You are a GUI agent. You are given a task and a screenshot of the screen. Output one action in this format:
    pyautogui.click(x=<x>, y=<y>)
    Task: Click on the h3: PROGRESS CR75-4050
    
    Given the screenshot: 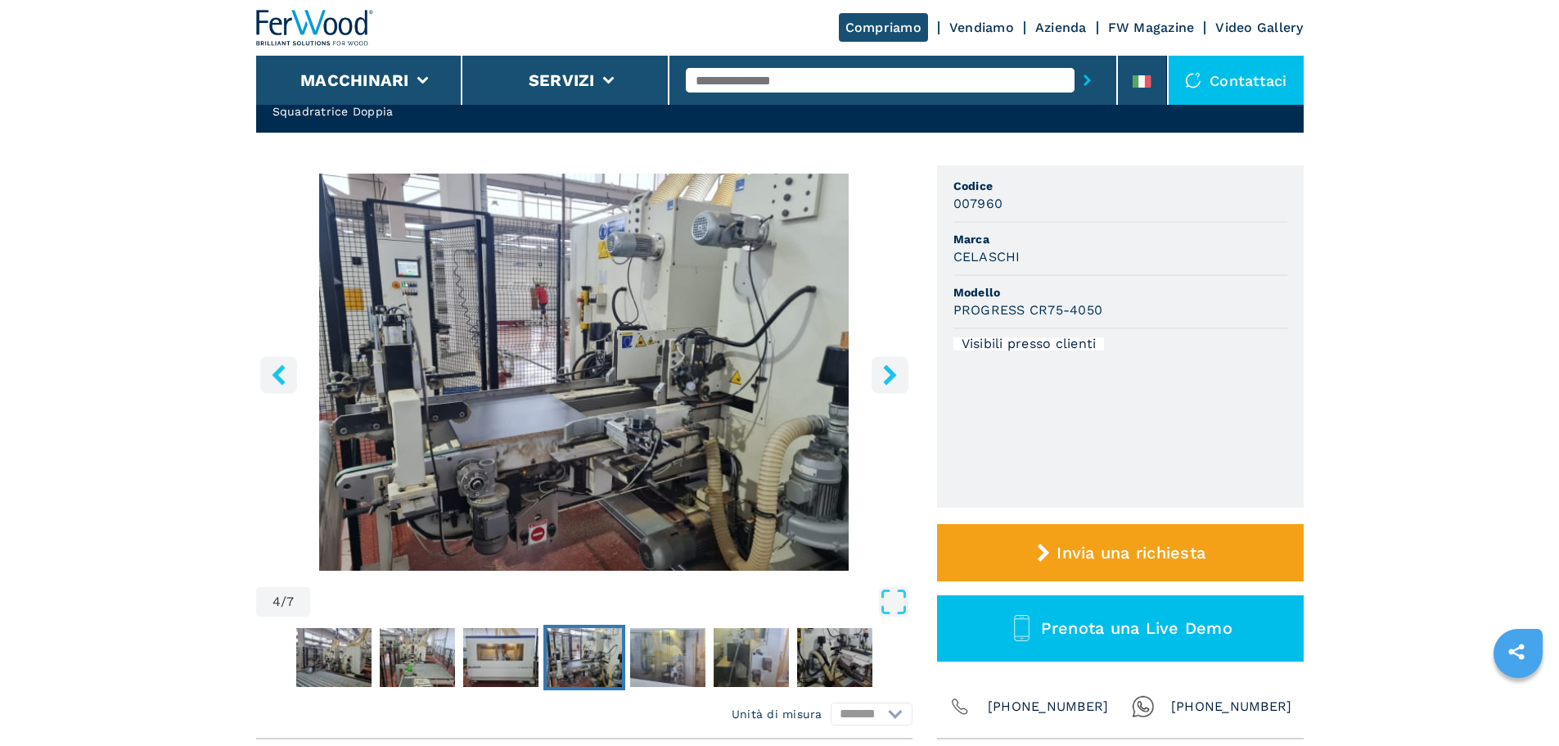 What is the action you would take?
    pyautogui.click(x=1028, y=309)
    